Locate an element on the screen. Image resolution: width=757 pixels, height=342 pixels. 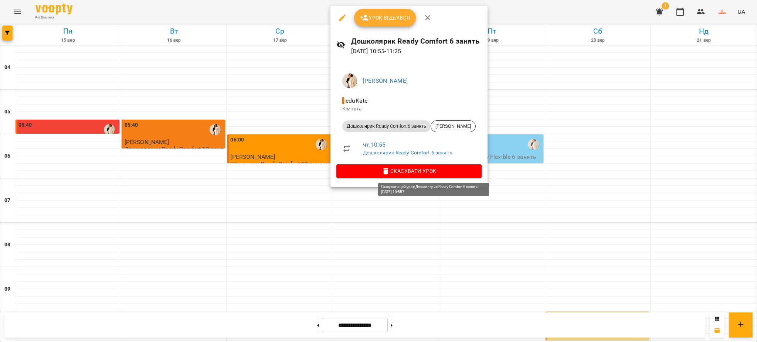
a: Дошколярик Ready Comfort 6 занять is located at coordinates (407, 153).